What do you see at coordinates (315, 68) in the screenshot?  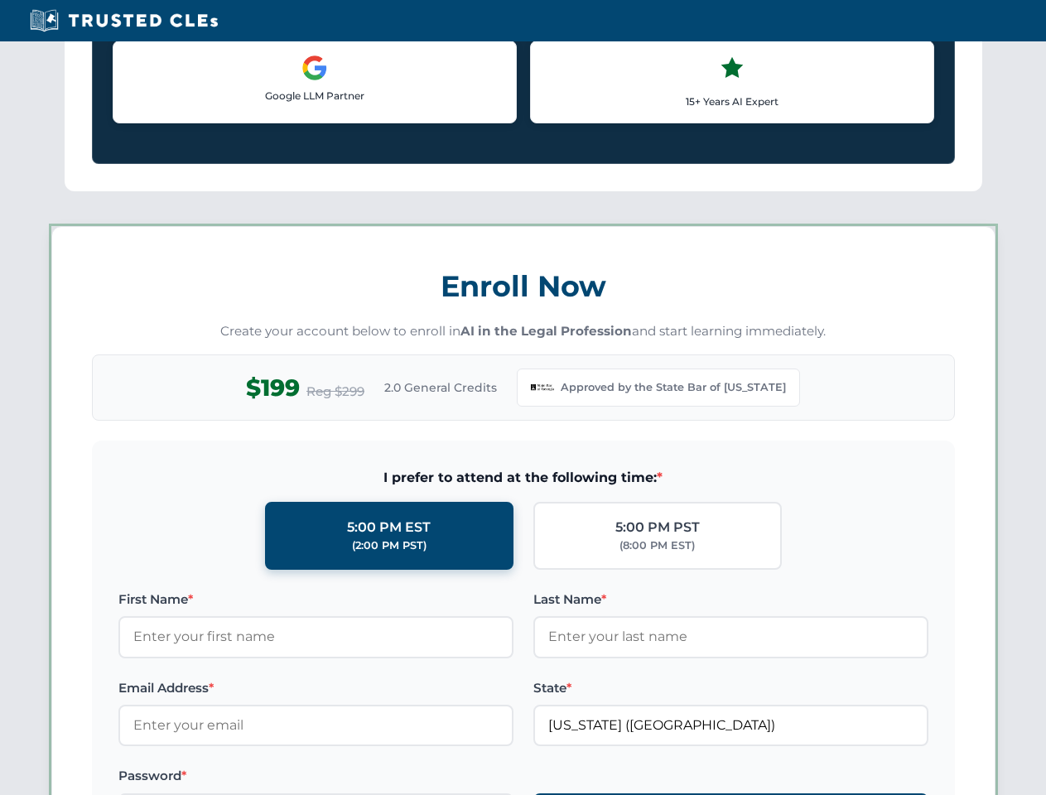 I see `img: Google` at bounding box center [315, 68].